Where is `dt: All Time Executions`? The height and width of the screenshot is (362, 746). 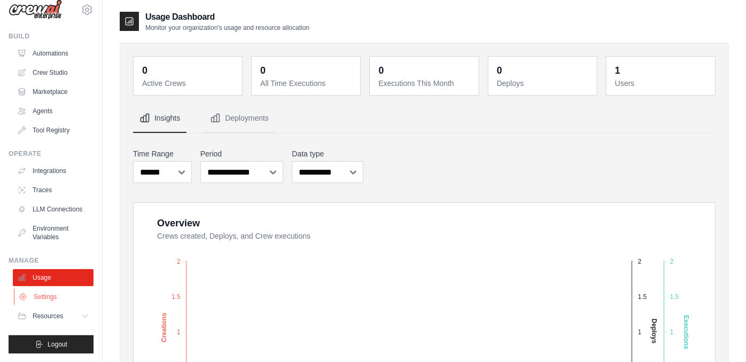 dt: All Time Executions is located at coordinates (307, 83).